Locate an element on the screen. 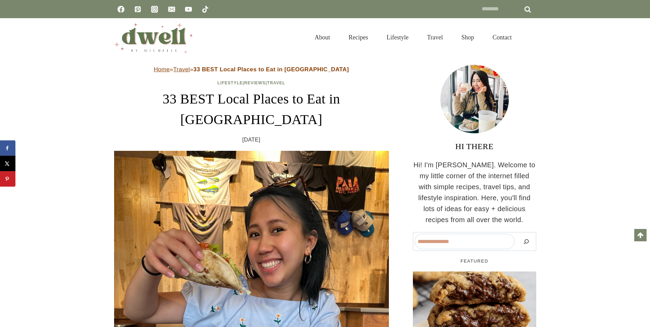 This screenshot has width=650, height=327. a: Recipes is located at coordinates (358, 37).